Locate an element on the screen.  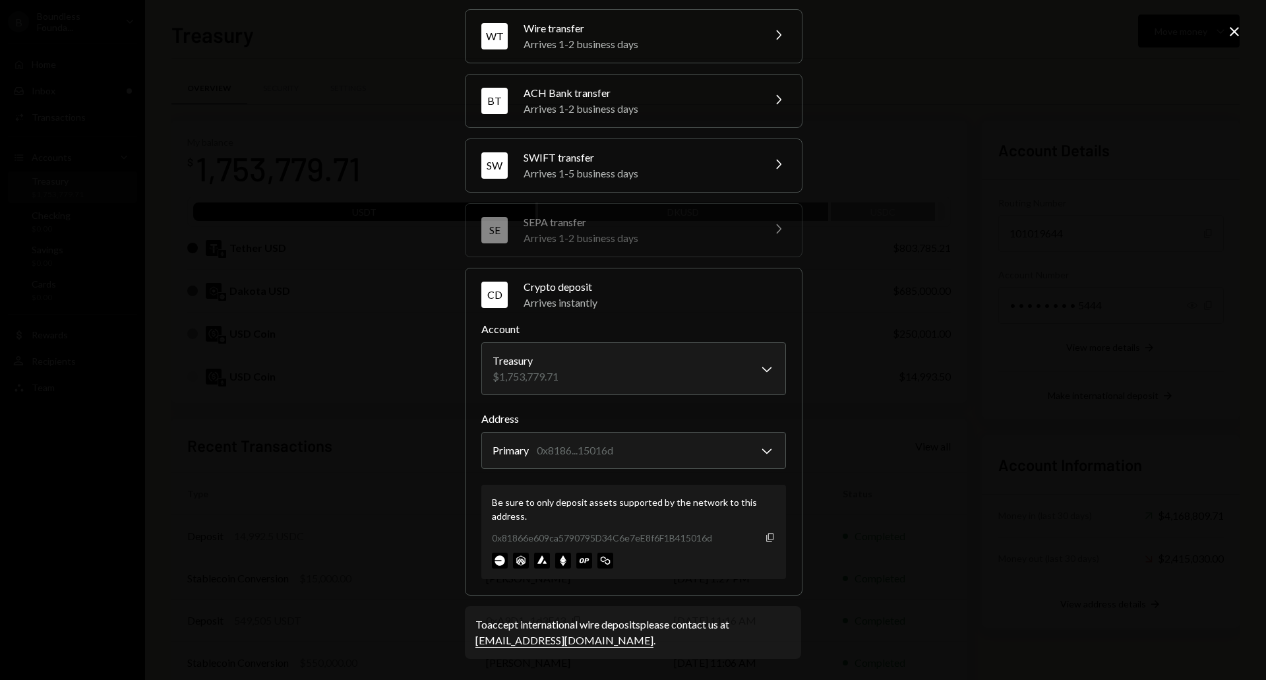
div: Be sure to only deposit assets supported by the network to this address. is located at coordinates (634, 509).